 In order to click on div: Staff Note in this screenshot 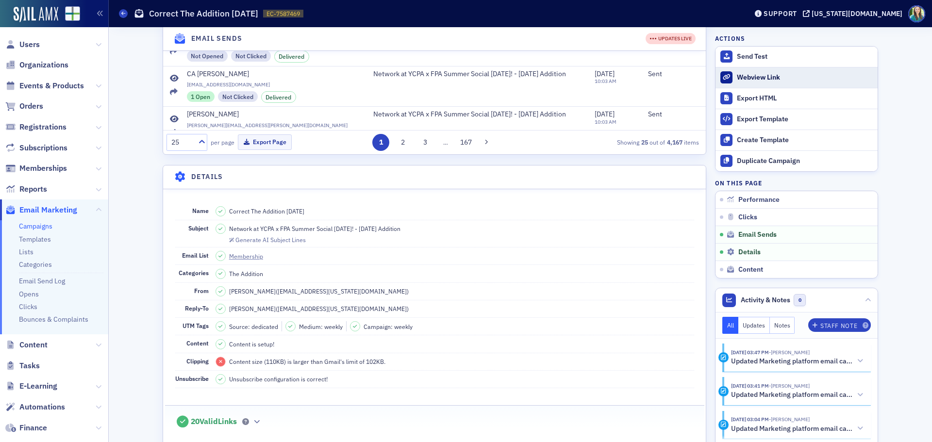, I will do `click(839, 326)`.